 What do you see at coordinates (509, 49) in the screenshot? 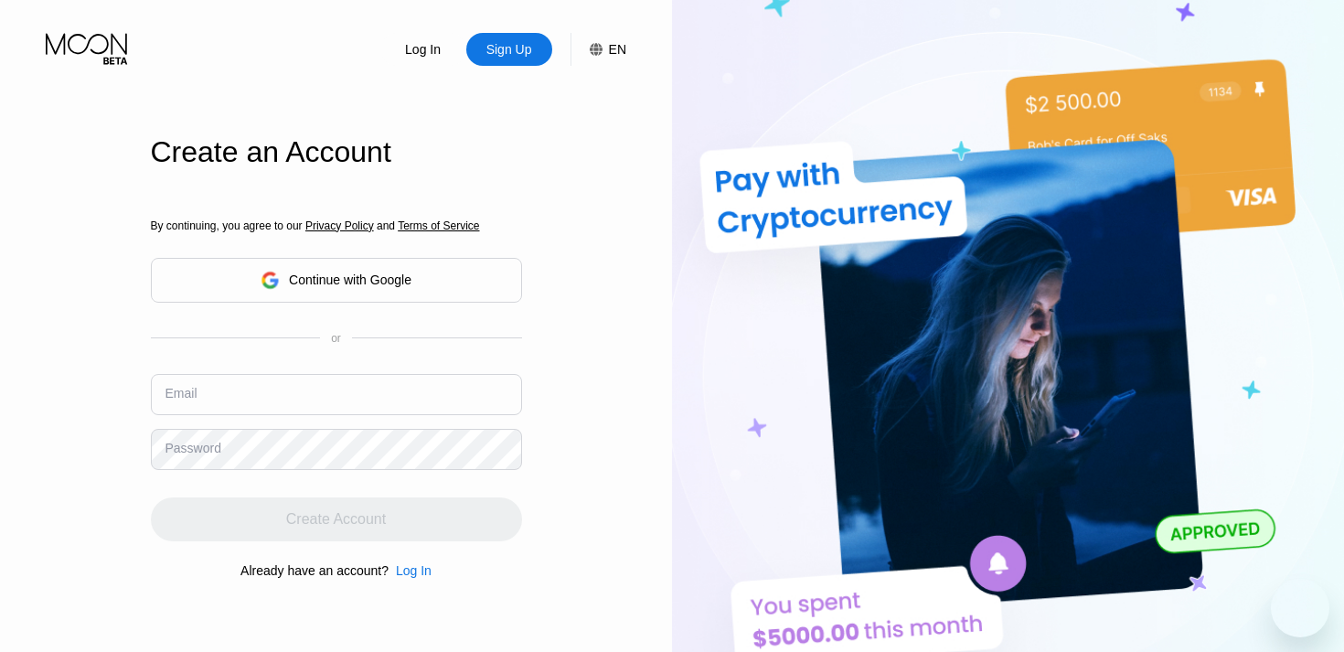
I see `div: Sign Up` at bounding box center [509, 49].